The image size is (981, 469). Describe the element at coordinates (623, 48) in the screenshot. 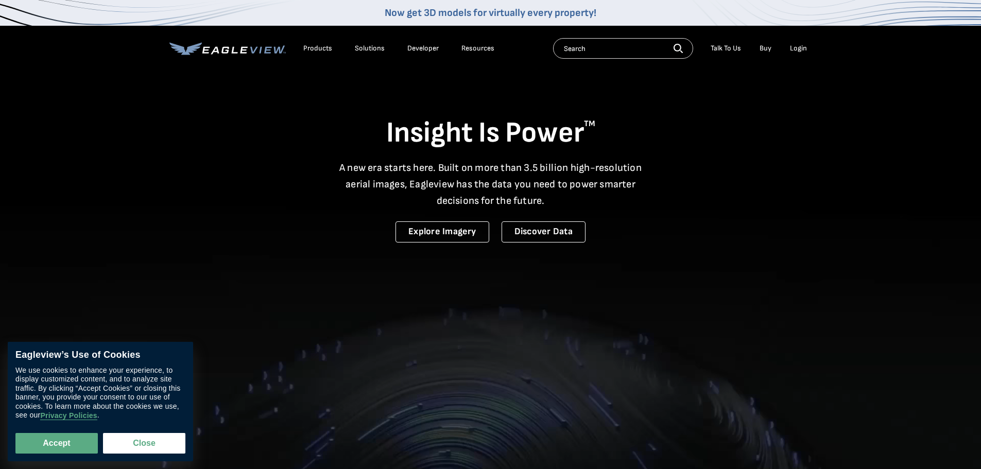

I see `input: Search` at that location.